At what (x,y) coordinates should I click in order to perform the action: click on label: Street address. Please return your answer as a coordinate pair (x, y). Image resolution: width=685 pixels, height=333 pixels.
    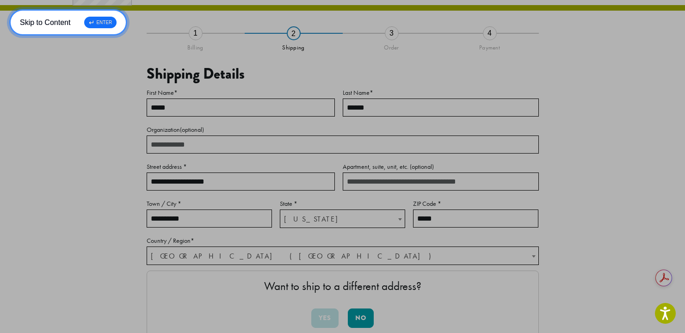
    Looking at the image, I should click on (241, 167).